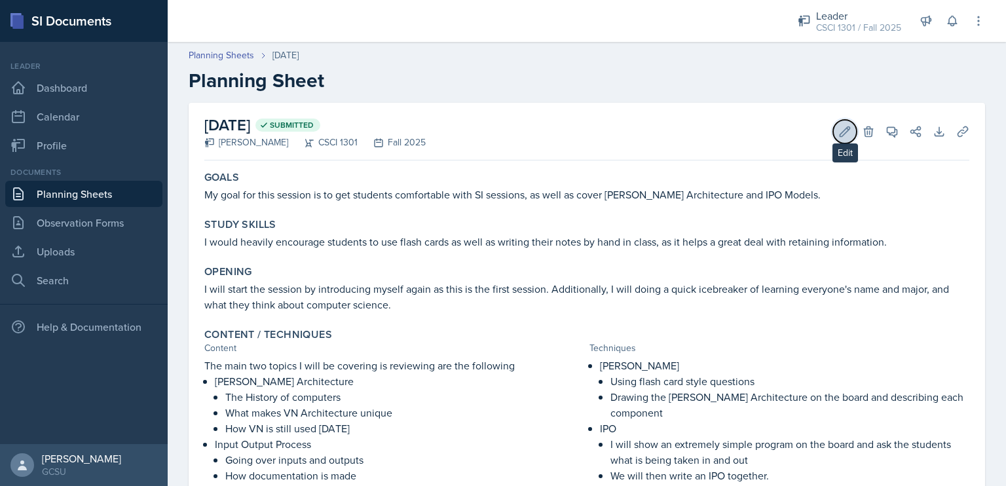 The height and width of the screenshot is (486, 1006). Describe the element at coordinates (405, 413) in the screenshot. I see `p: What makes VN Architecture unique` at that location.